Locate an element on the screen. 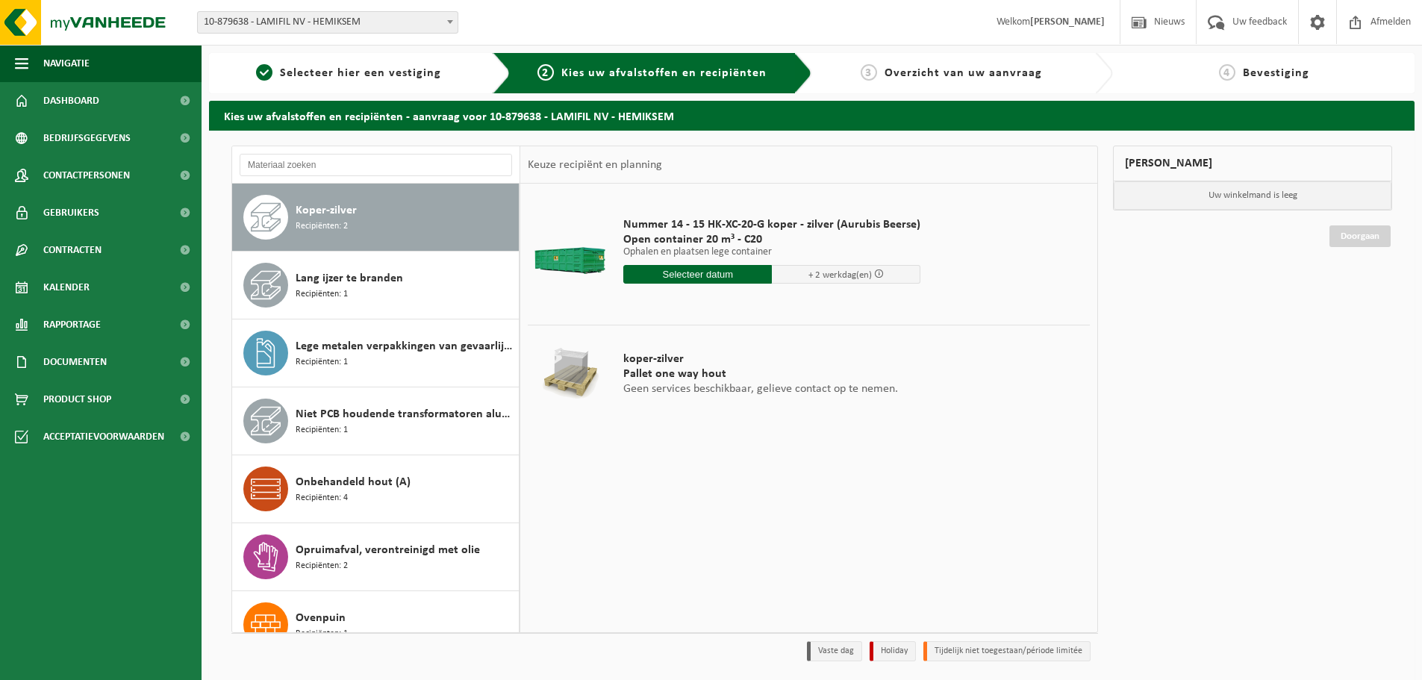 Image resolution: width=1422 pixels, height=680 pixels. span: Overzicht van uw aanvraag is located at coordinates (963, 73).